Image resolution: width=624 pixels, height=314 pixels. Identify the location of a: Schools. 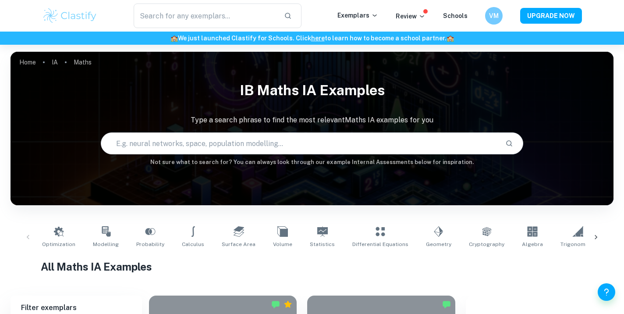
(455, 16).